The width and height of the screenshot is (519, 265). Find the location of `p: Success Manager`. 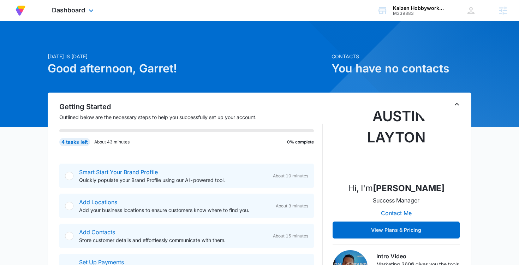

p: Success Manager is located at coordinates (396, 200).